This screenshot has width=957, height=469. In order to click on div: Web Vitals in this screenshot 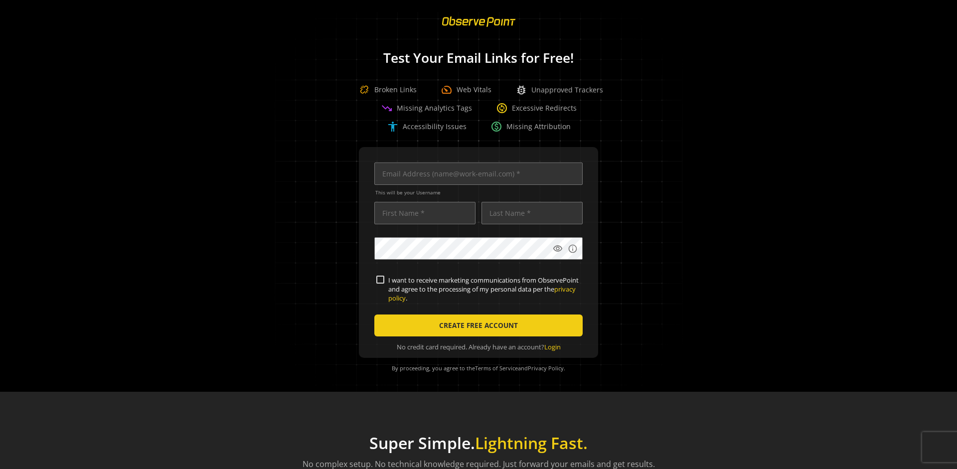, I will do `click(466, 90)`.